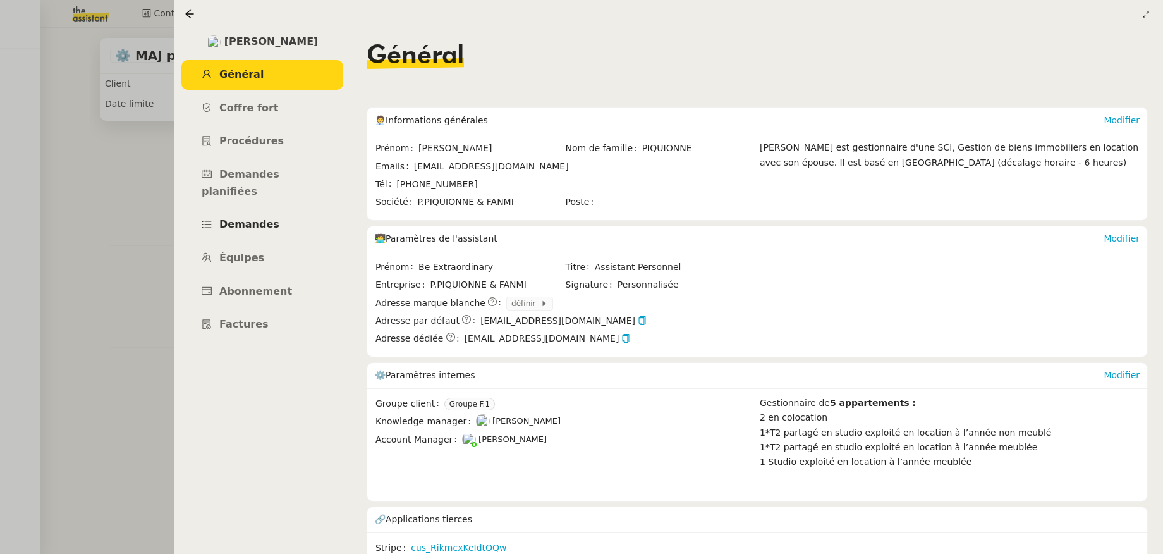 The width and height of the screenshot is (1163, 554). What do you see at coordinates (441, 238) in the screenshot?
I see `span: Paramètres de l'assistant` at bounding box center [441, 238].